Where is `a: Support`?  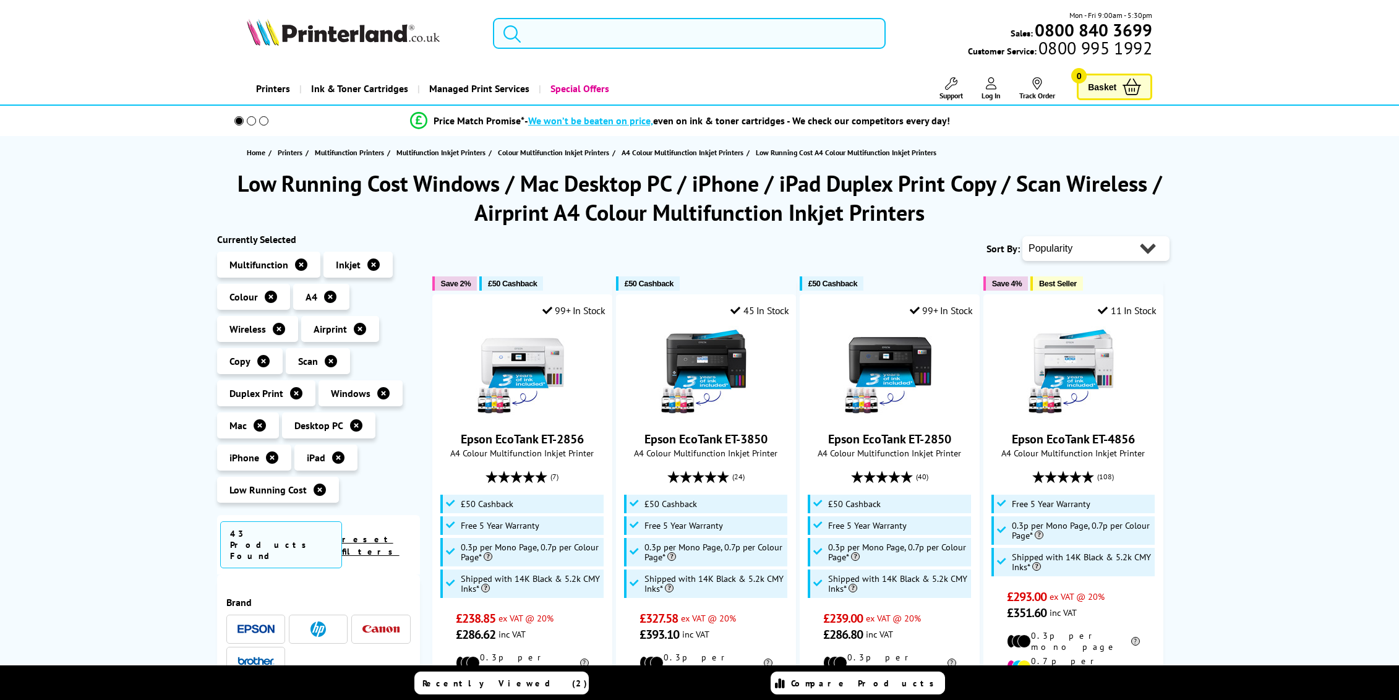 a: Support is located at coordinates (951, 88).